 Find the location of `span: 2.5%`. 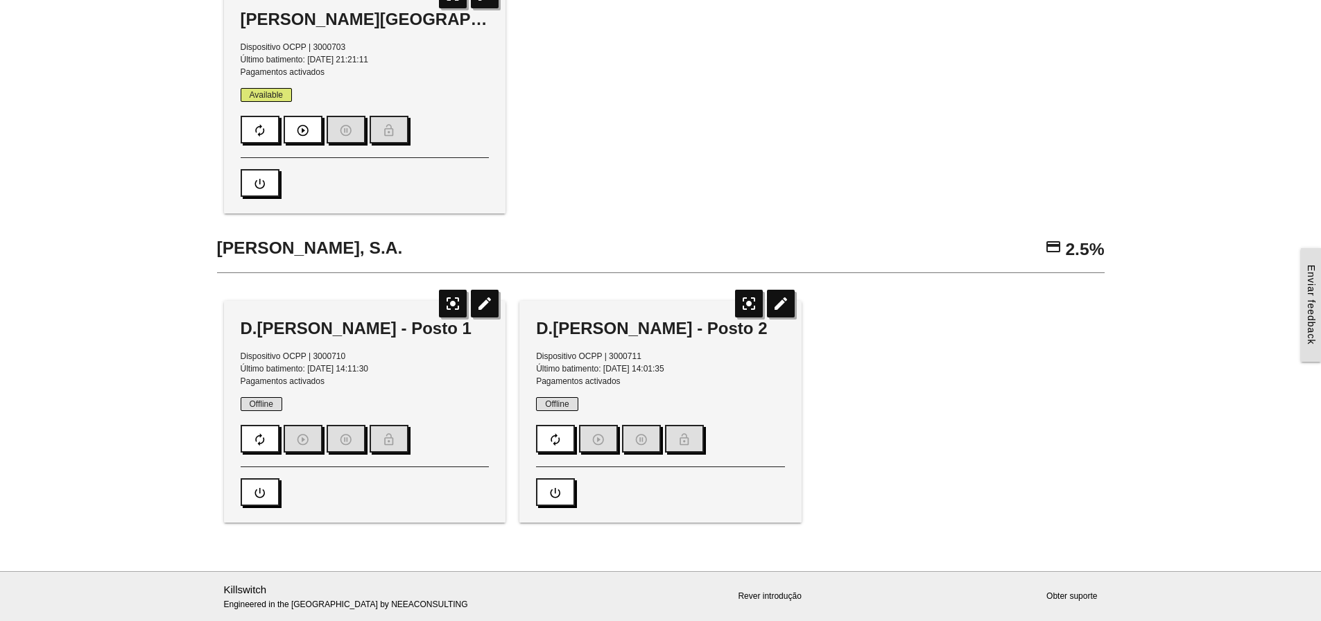

span: 2.5% is located at coordinates (1084, 249).